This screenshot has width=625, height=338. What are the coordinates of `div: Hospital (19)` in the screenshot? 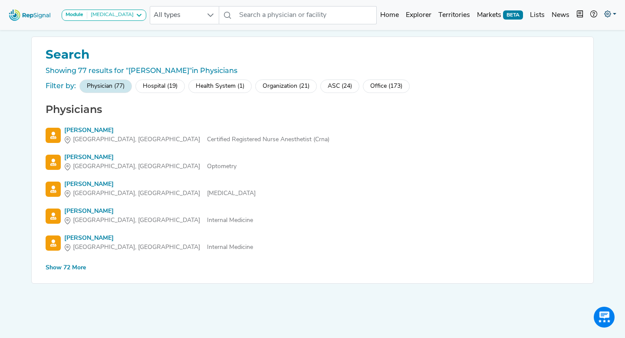 It's located at (160, 86).